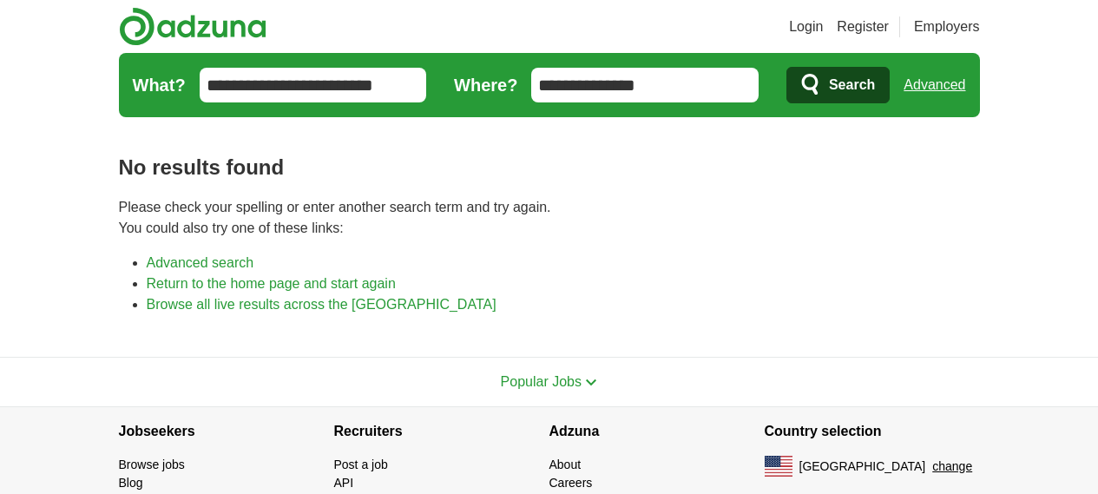 The image size is (1098, 494). Describe the element at coordinates (571, 483) in the screenshot. I see `a: Careers` at that location.